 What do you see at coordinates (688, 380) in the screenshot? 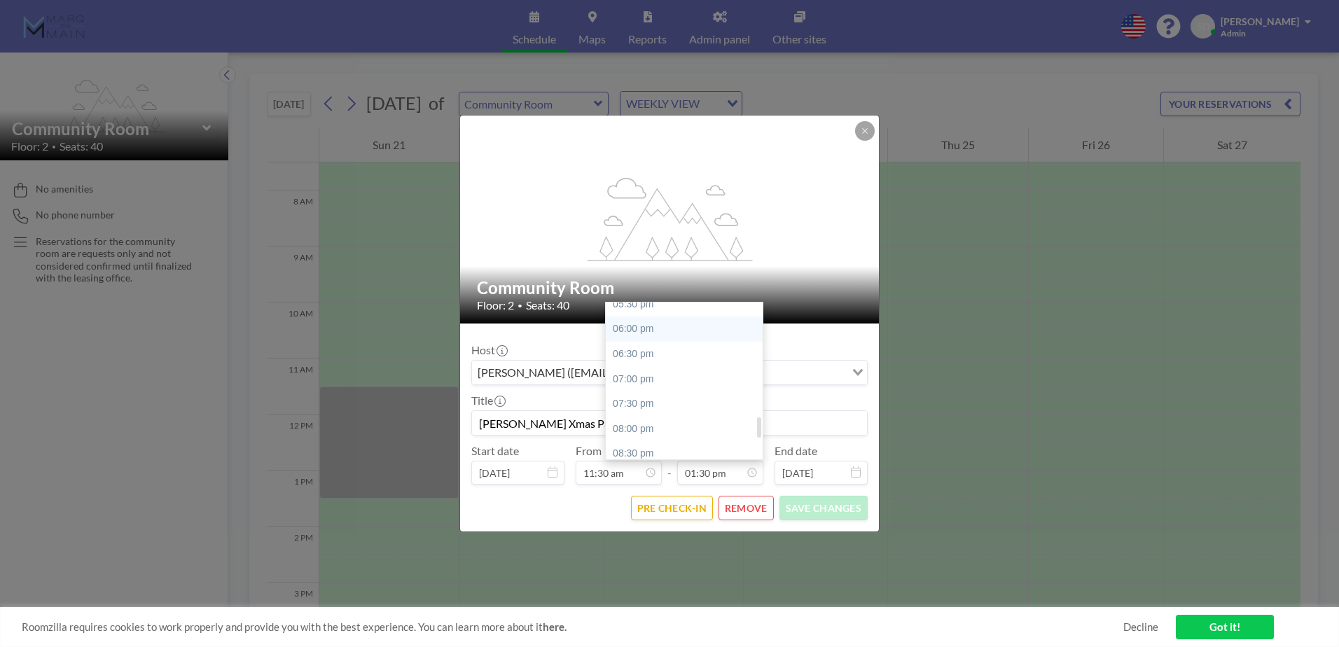
I see `div: 07:00 pm` at bounding box center [688, 380].